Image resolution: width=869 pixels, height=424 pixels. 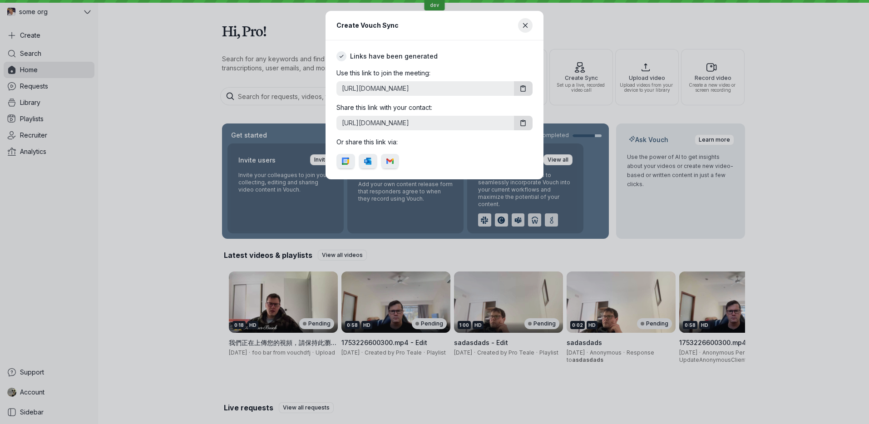 I want to click on a: Add to Outlook, so click(x=368, y=161).